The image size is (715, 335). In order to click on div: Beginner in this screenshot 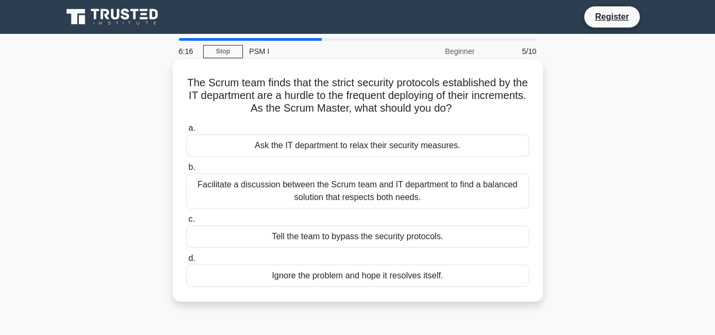, I will do `click(435, 51)`.